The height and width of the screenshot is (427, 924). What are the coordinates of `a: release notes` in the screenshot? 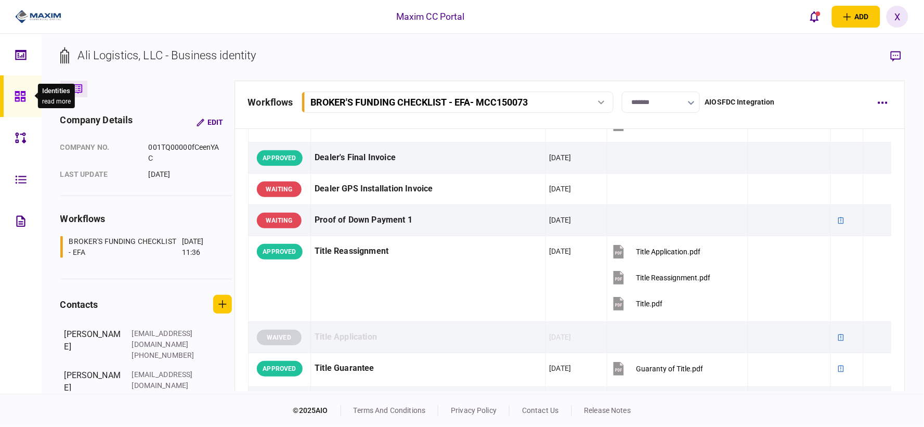 It's located at (608, 410).